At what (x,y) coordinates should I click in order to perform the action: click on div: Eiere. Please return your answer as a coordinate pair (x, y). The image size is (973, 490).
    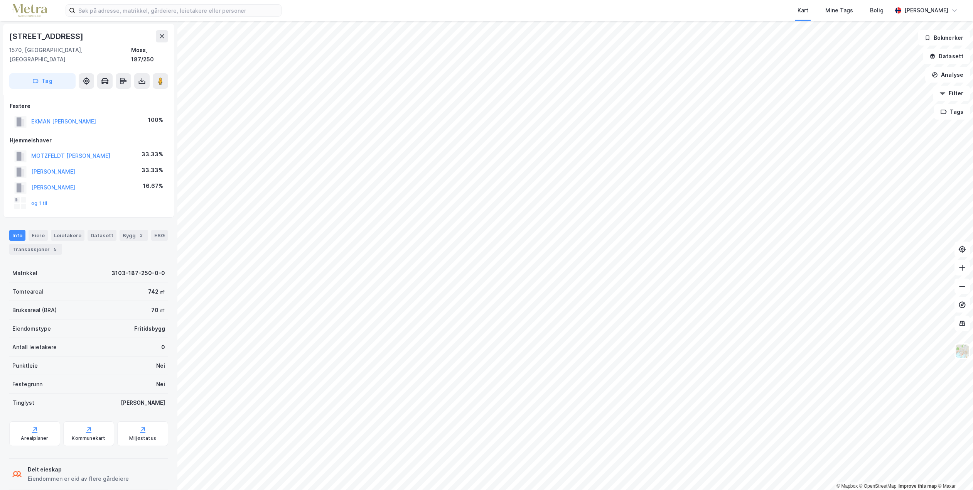
    Looking at the image, I should click on (38, 235).